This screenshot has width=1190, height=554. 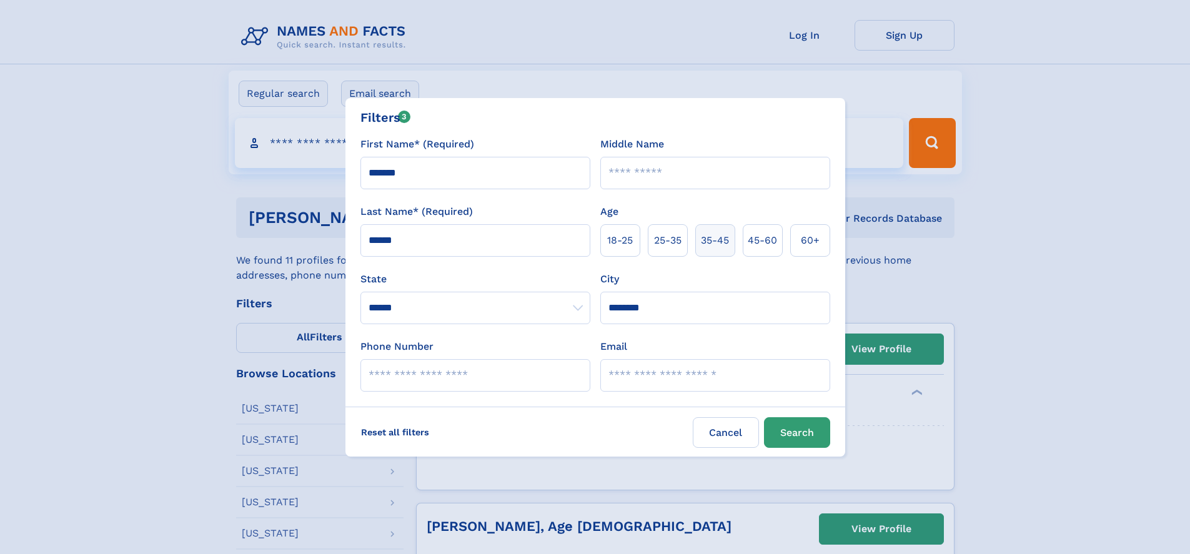 I want to click on label: First Name* (Required), so click(x=417, y=144).